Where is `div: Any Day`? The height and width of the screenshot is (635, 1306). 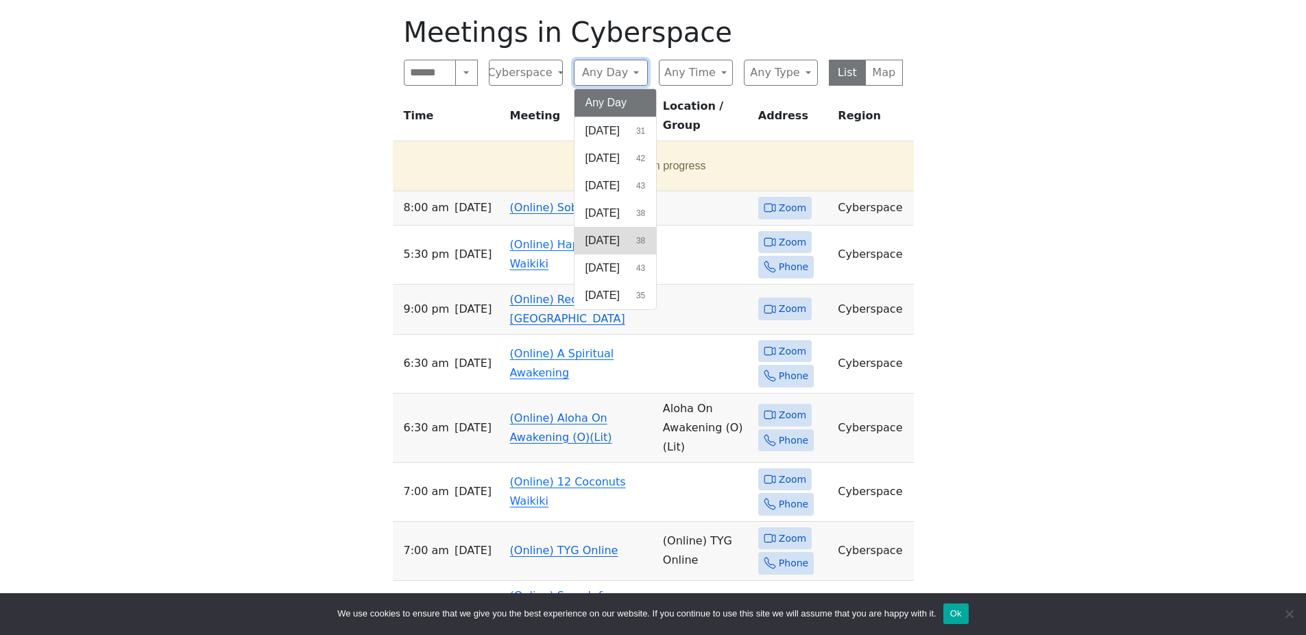 div: Any Day is located at coordinates (616, 199).